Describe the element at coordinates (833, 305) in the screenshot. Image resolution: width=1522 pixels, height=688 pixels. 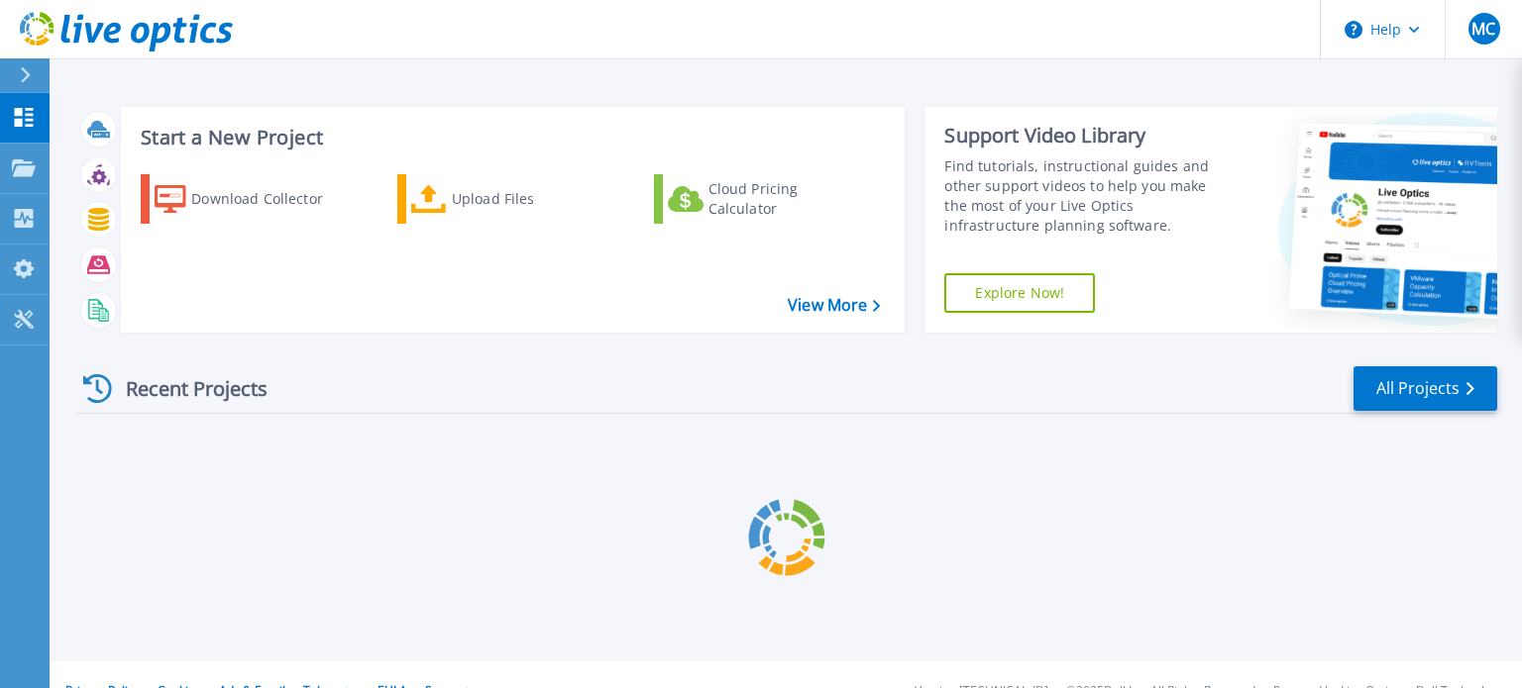
I see `a: View More` at that location.